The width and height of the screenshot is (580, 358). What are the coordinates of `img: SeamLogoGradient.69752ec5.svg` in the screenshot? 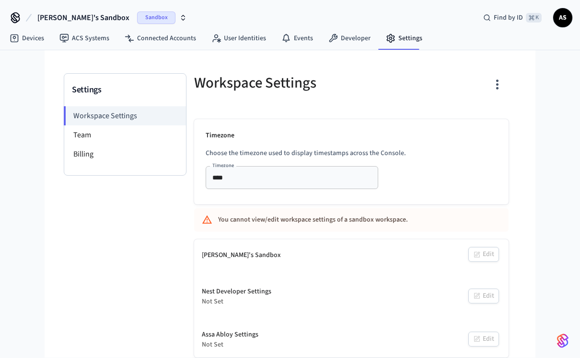 It's located at (563, 341).